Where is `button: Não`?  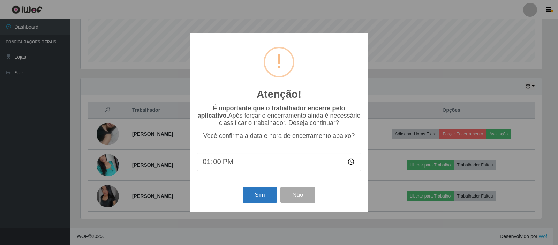
button: Não is located at coordinates (297, 195).